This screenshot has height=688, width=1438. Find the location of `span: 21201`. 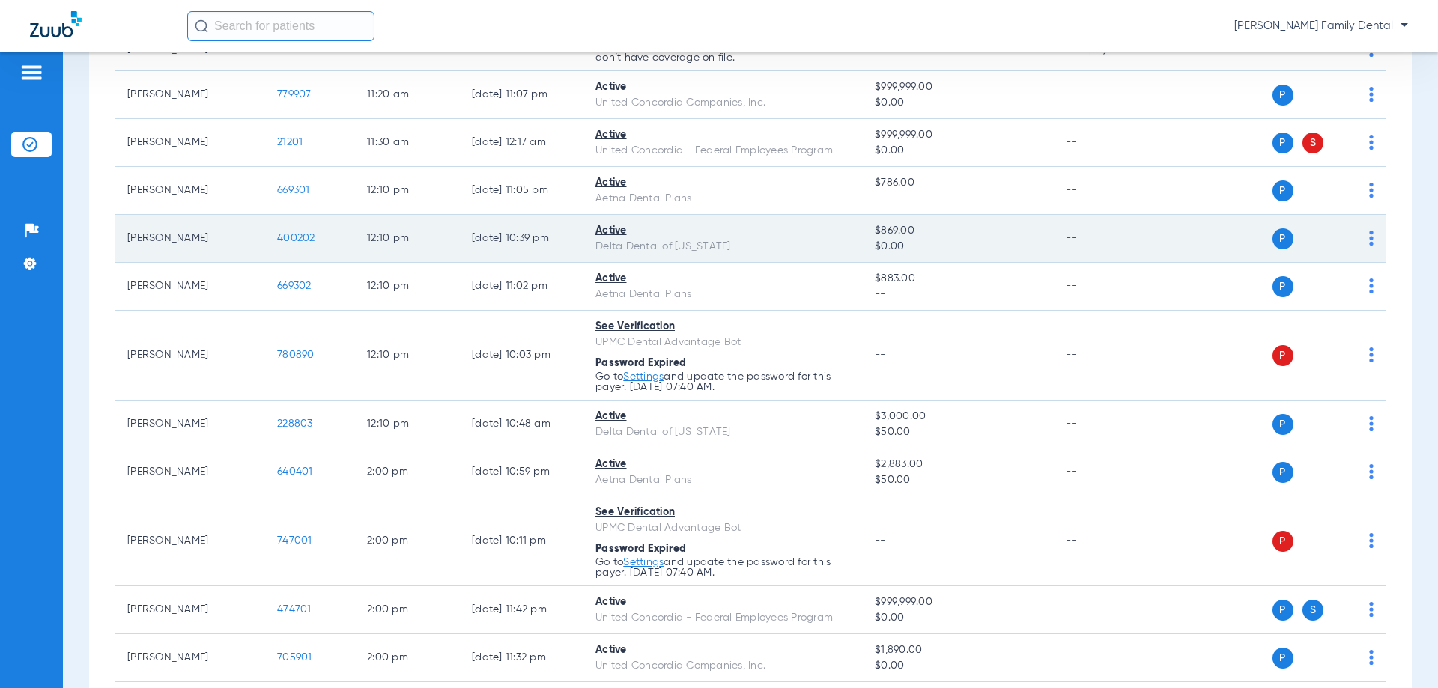

span: 21201 is located at coordinates (290, 142).